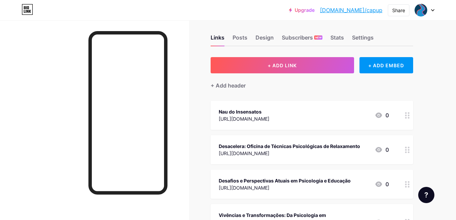 The width and height of the screenshot is (456, 220). Describe the element at coordinates (386, 65) in the screenshot. I see `div: + ADD EMBED` at that location.